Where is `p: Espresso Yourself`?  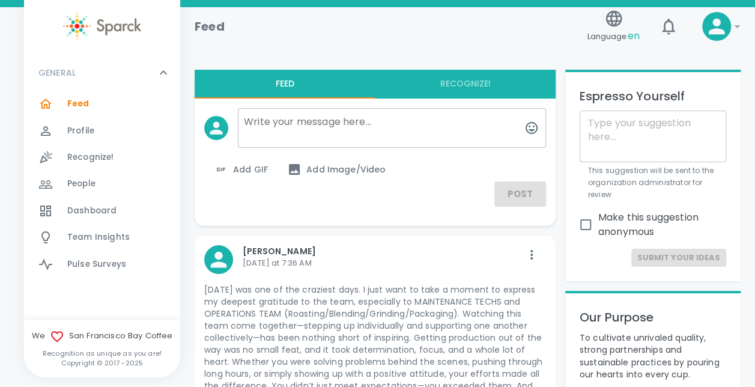
p: Espresso Yourself is located at coordinates (653, 96).